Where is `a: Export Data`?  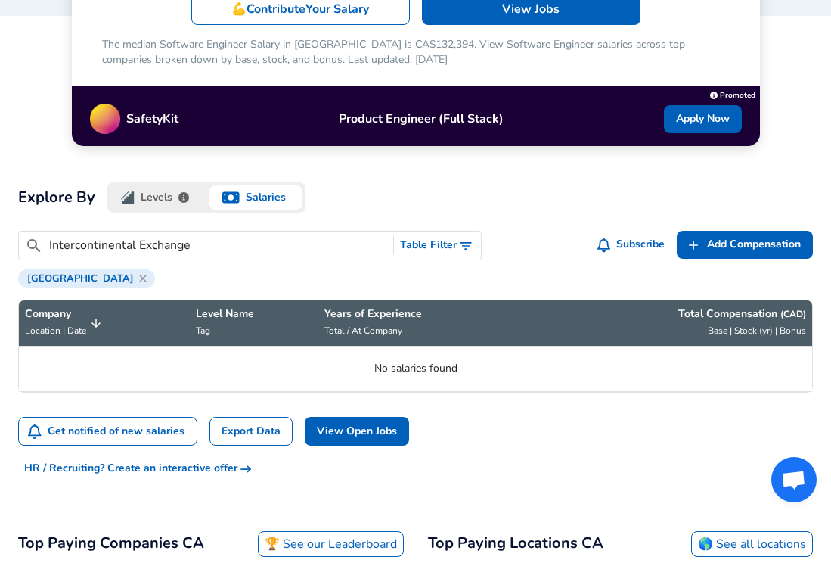
a: Export Data is located at coordinates (251, 431).